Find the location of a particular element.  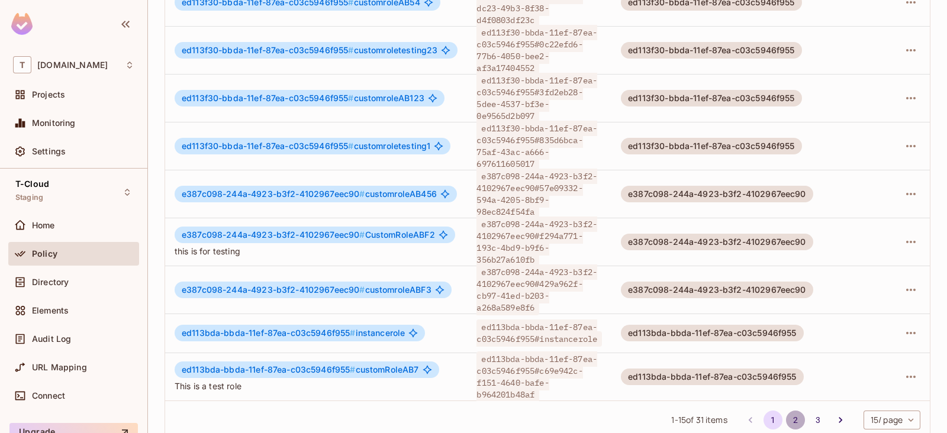

span: CustomRoleABF2 is located at coordinates (308, 235).